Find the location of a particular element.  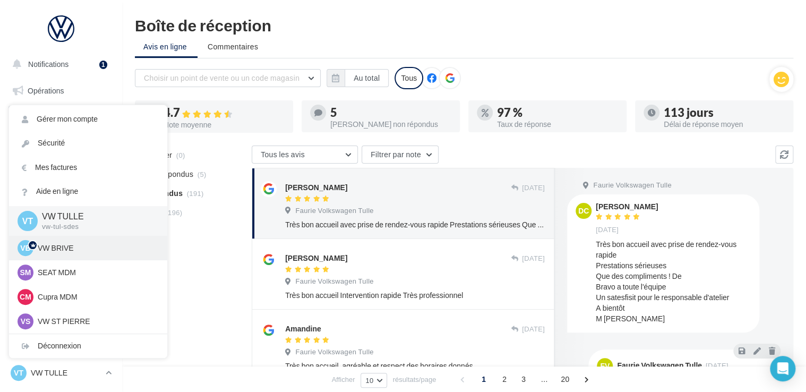

span: VS is located at coordinates (25, 321).